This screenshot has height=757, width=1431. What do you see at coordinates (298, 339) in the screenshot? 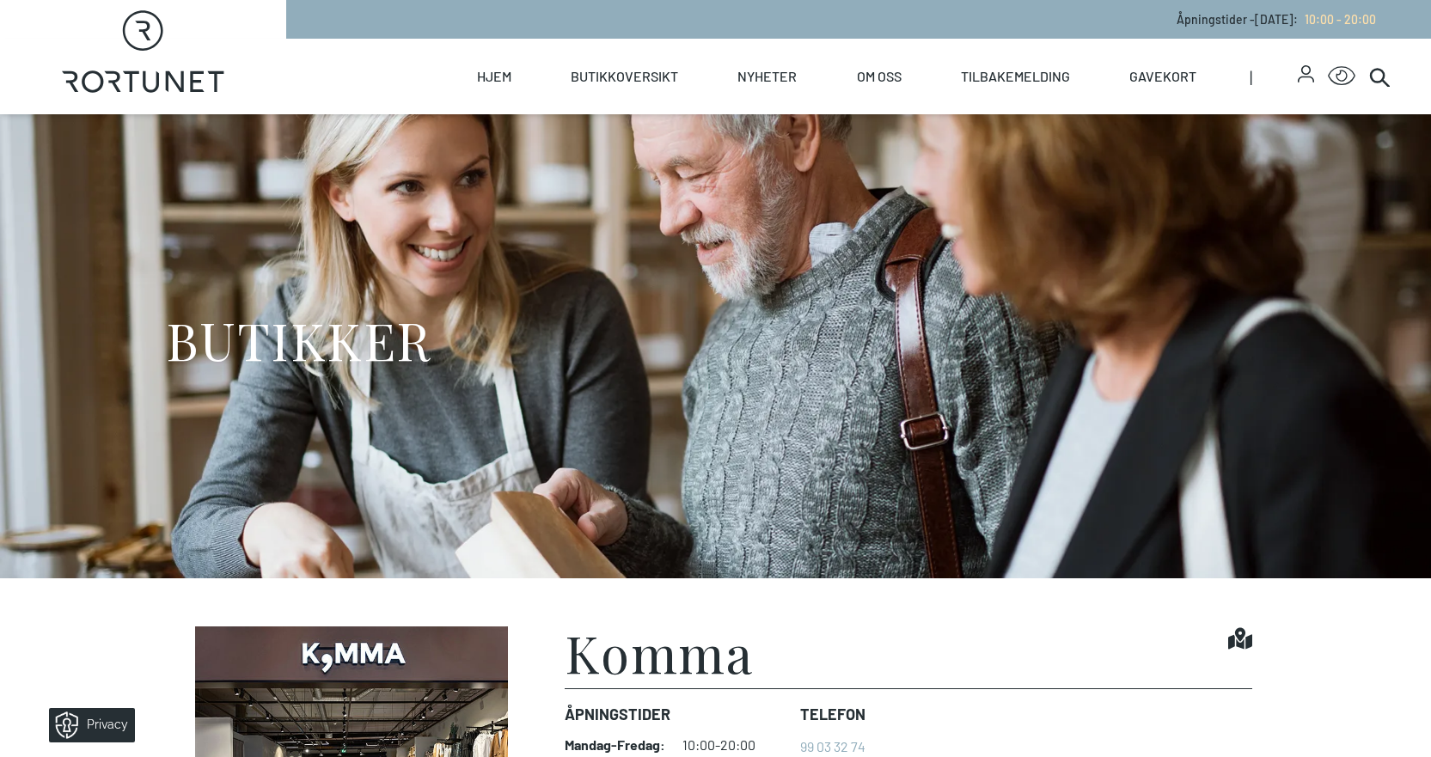
I see `h1: BUTIKKER` at bounding box center [298, 339].